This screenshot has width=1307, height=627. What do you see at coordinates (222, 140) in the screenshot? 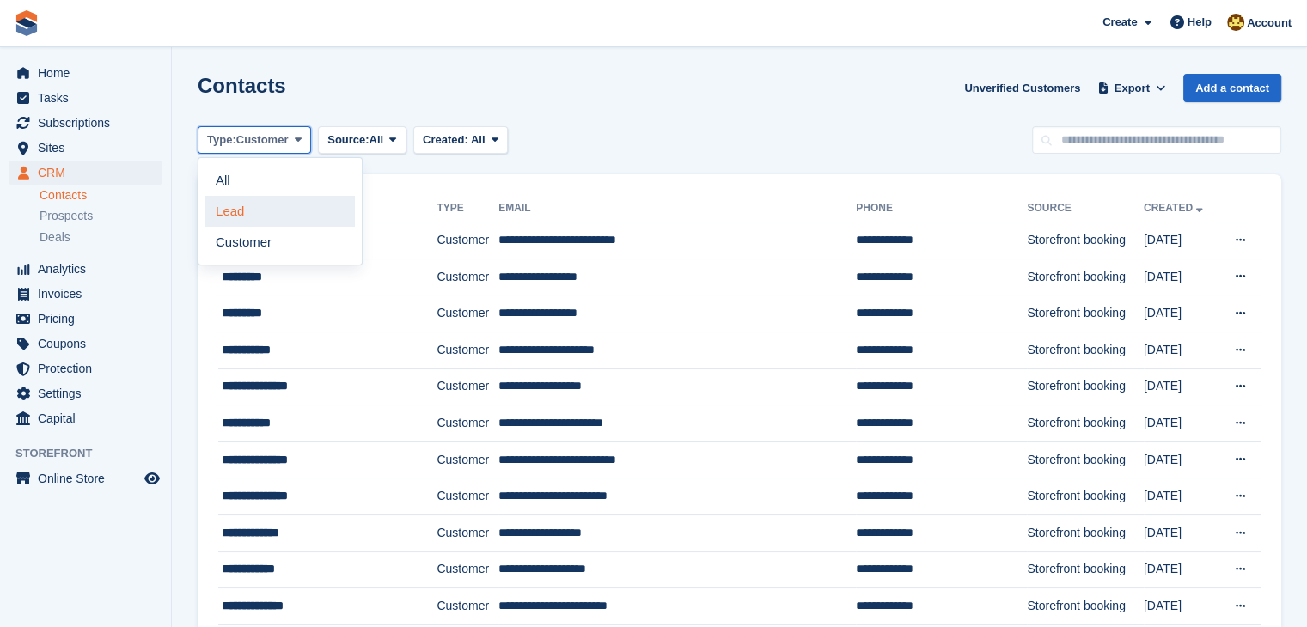
I see `span: Type:` at bounding box center [222, 140].